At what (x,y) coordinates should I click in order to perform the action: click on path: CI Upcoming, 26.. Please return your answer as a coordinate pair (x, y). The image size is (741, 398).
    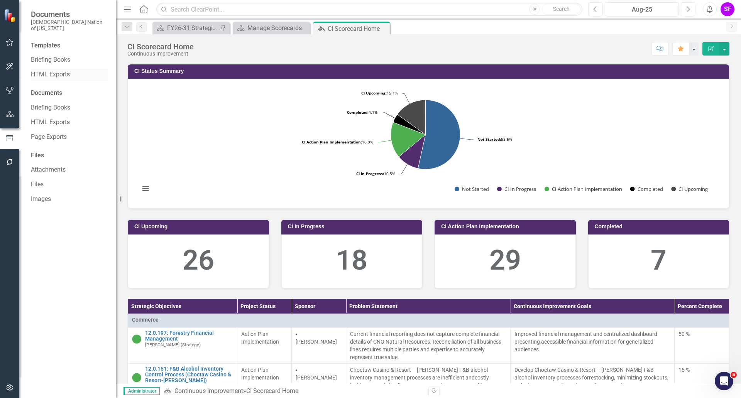
    Looking at the image, I should click on (412, 117).